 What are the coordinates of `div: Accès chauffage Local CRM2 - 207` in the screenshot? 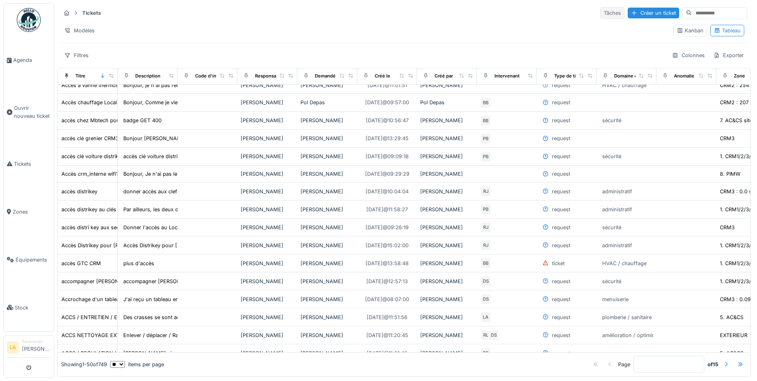 It's located at (105, 102).